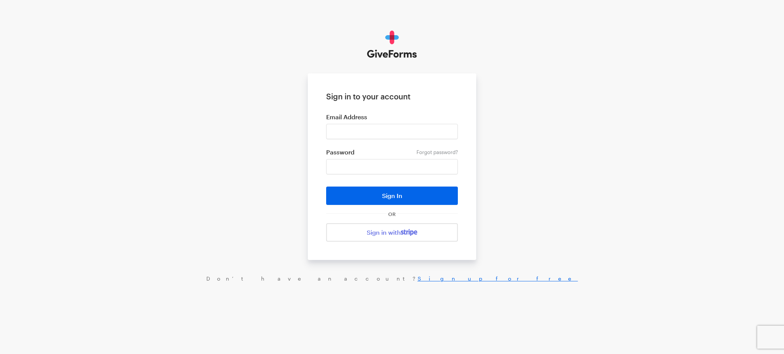  What do you see at coordinates (392, 44) in the screenshot?
I see `img: GiveForms` at bounding box center [392, 44].